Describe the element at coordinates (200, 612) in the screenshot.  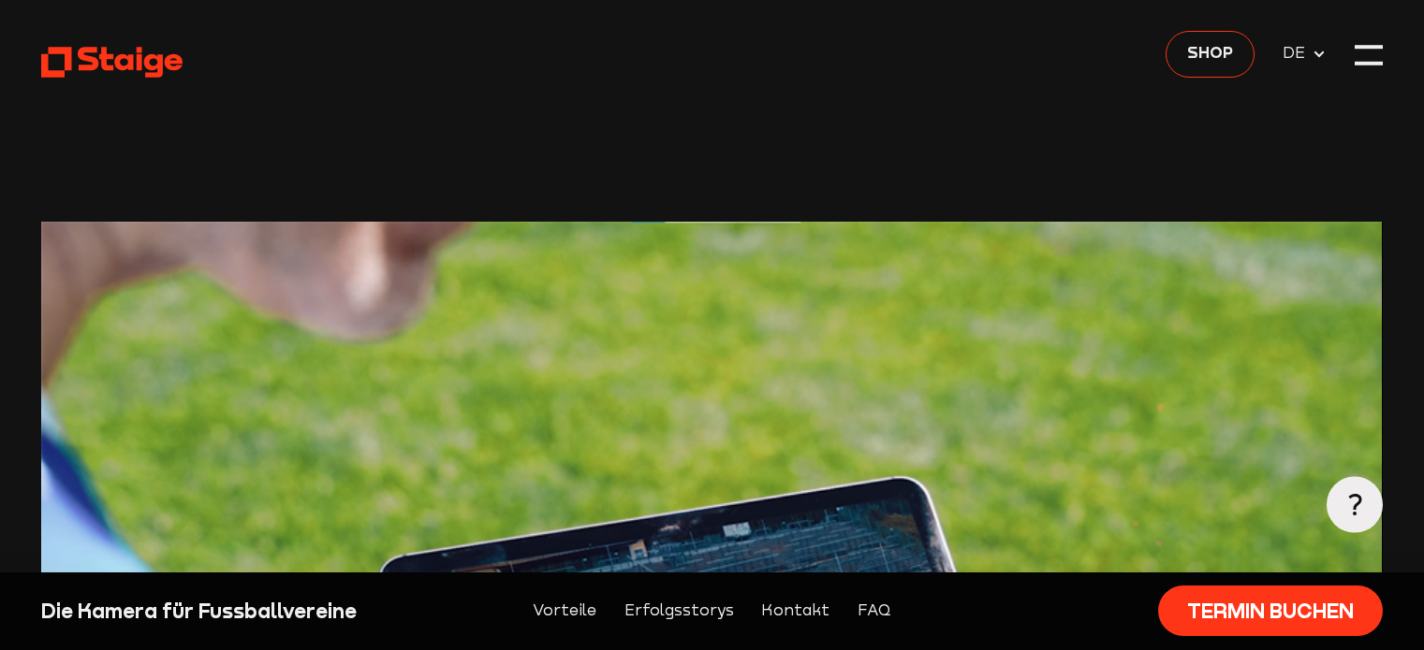
I see `div: Die Kamera für Fussballvereine` at that location.